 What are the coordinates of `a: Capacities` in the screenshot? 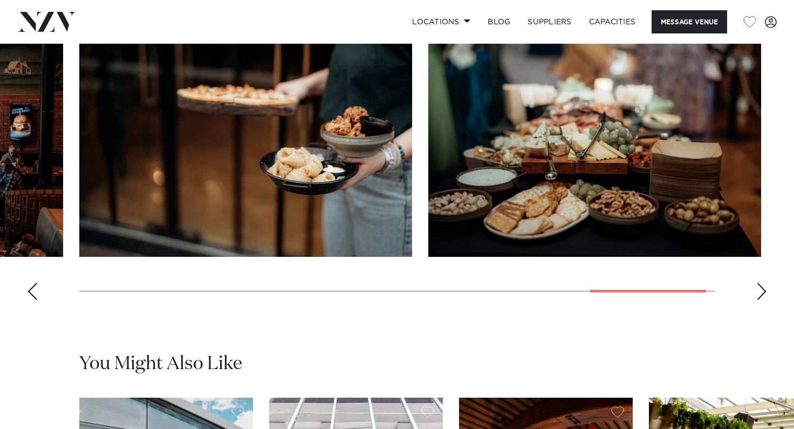 It's located at (612, 22).